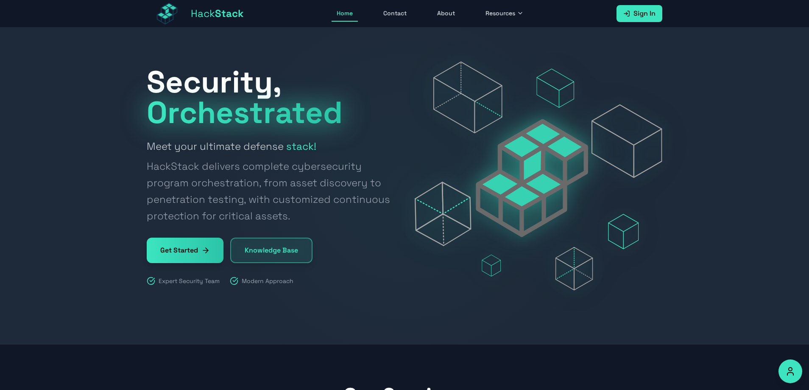  I want to click on span: HackStack delivers complete cybersecurity program orchestration, from asset discovery to penetrat..., so click(271, 191).